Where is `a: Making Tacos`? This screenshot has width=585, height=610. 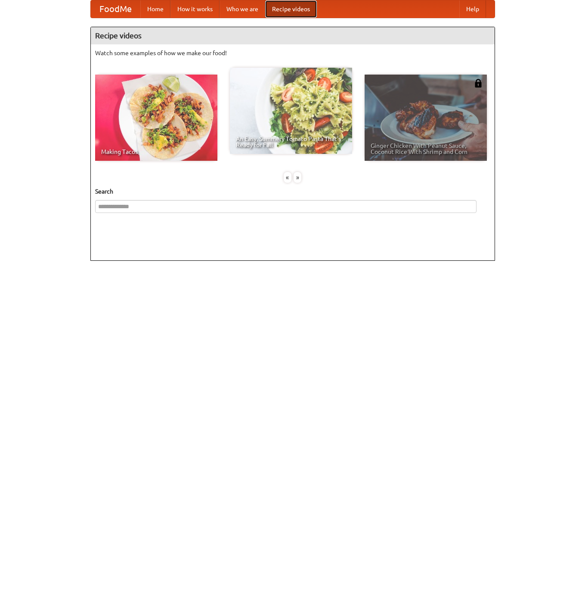
a: Making Tacos is located at coordinates (156, 118).